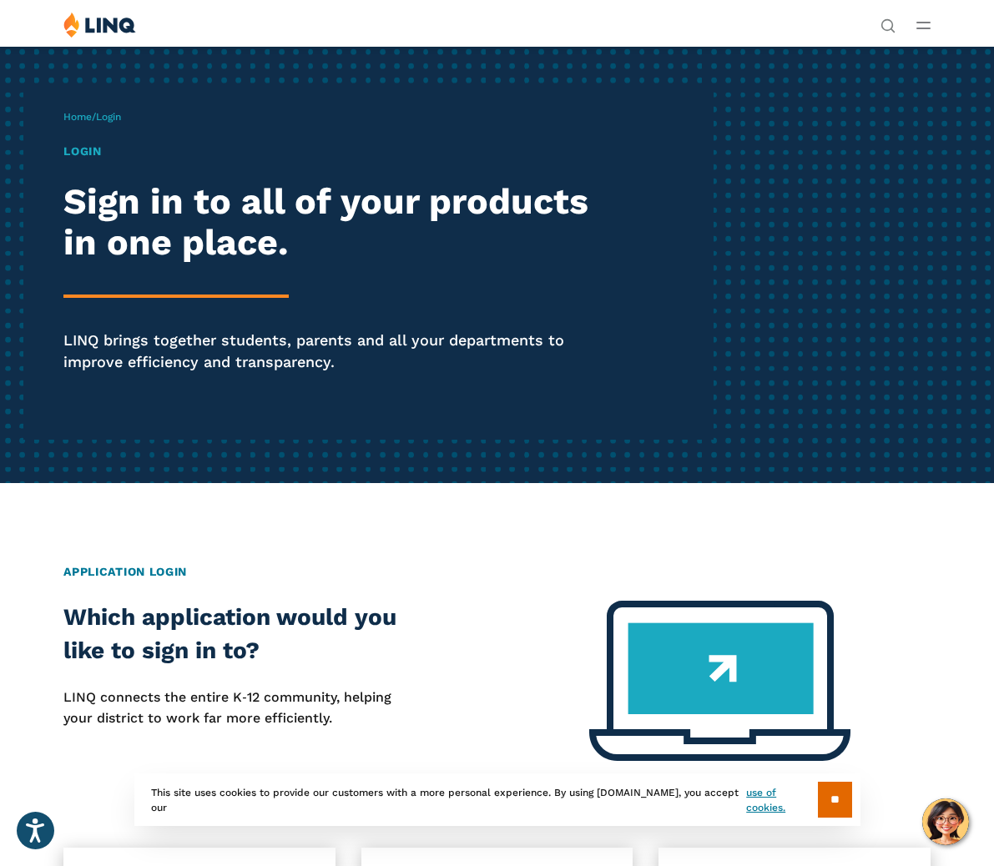 This screenshot has width=994, height=866. I want to click on button: Open Main Menu, so click(923, 25).